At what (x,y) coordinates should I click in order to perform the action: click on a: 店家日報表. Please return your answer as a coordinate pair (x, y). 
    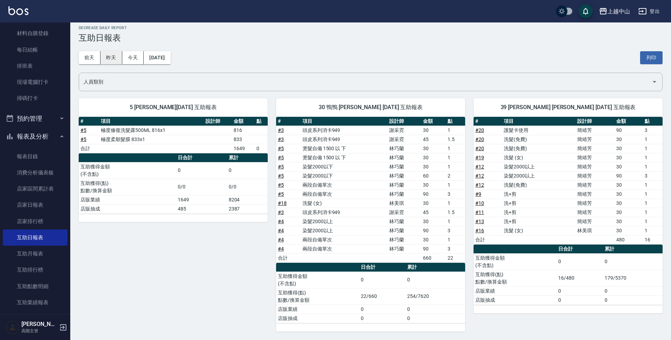
    Looking at the image, I should click on (35, 205).